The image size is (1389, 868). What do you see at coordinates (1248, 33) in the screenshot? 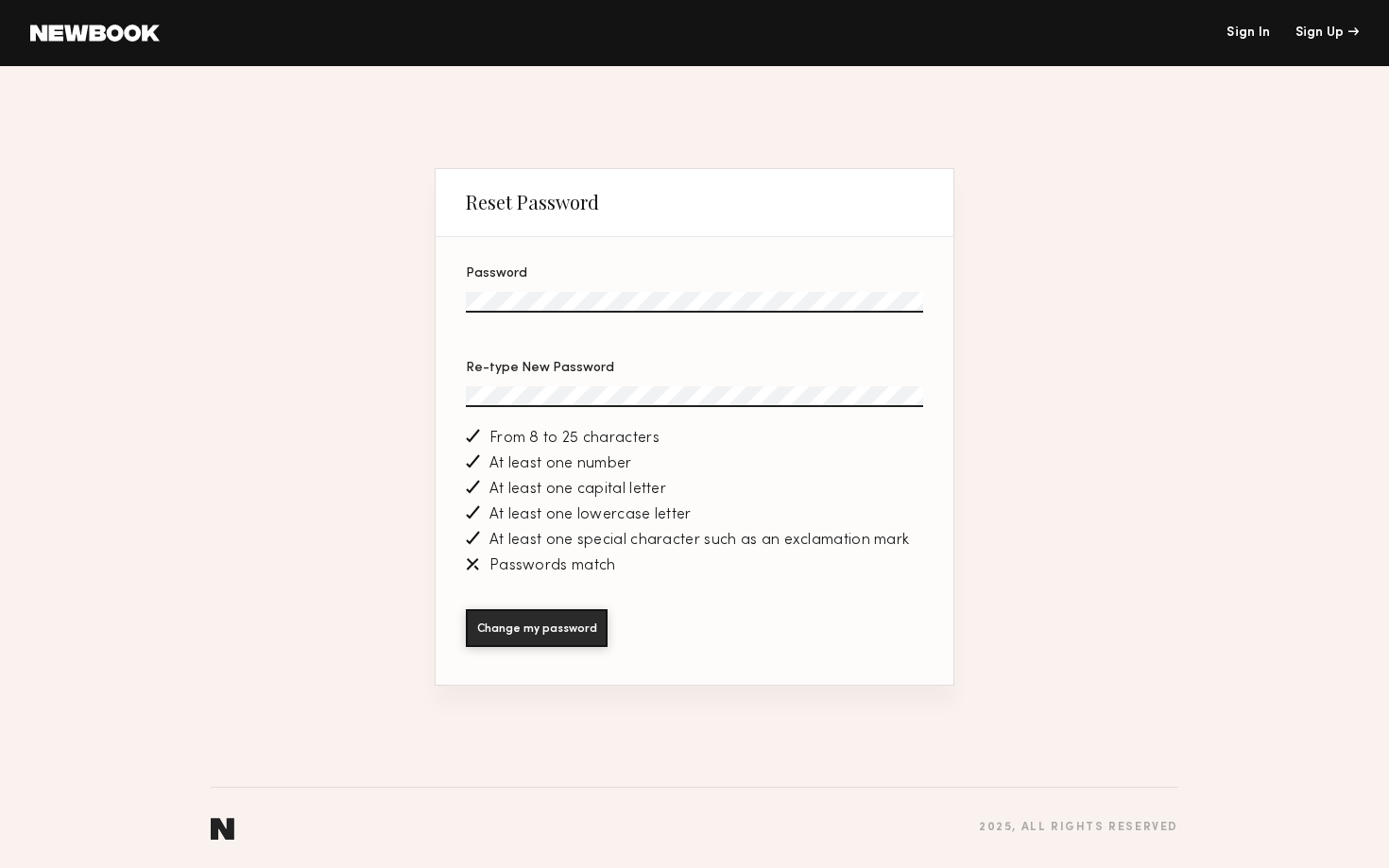
I see `a: Sign In` at bounding box center [1248, 33].